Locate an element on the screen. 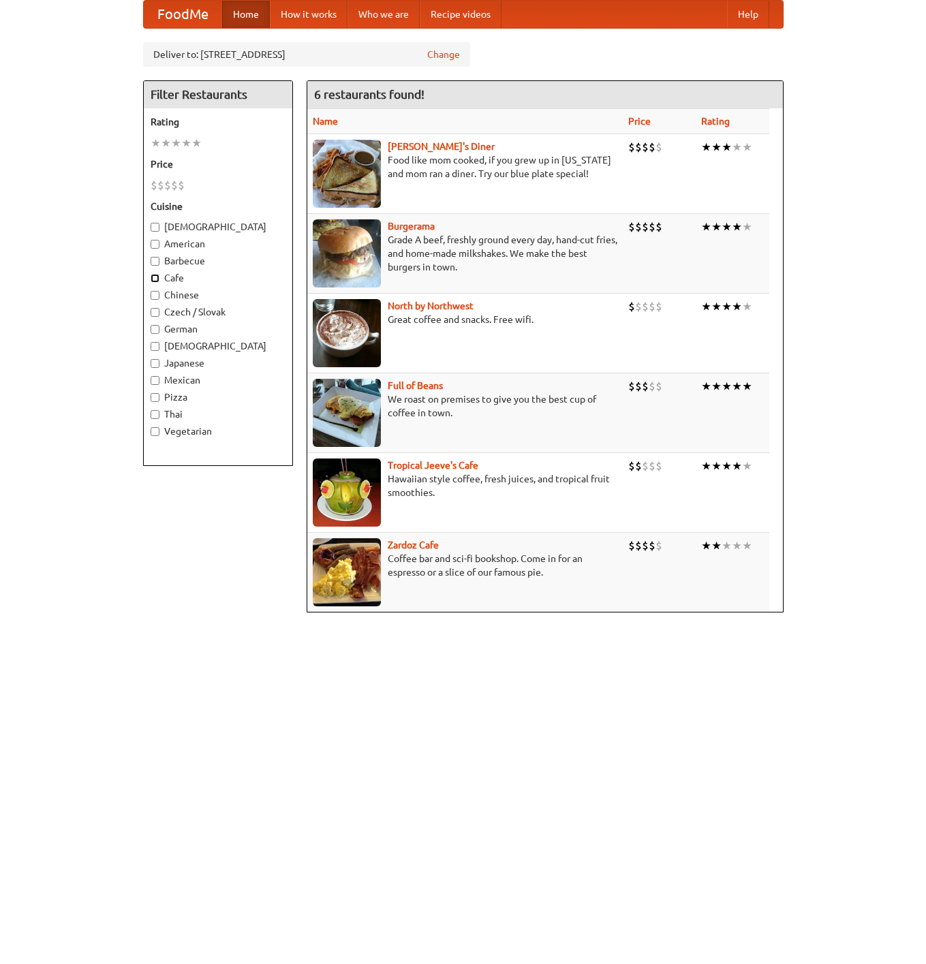 Image resolution: width=926 pixels, height=964 pixels. label: Mexican is located at coordinates (218, 380).